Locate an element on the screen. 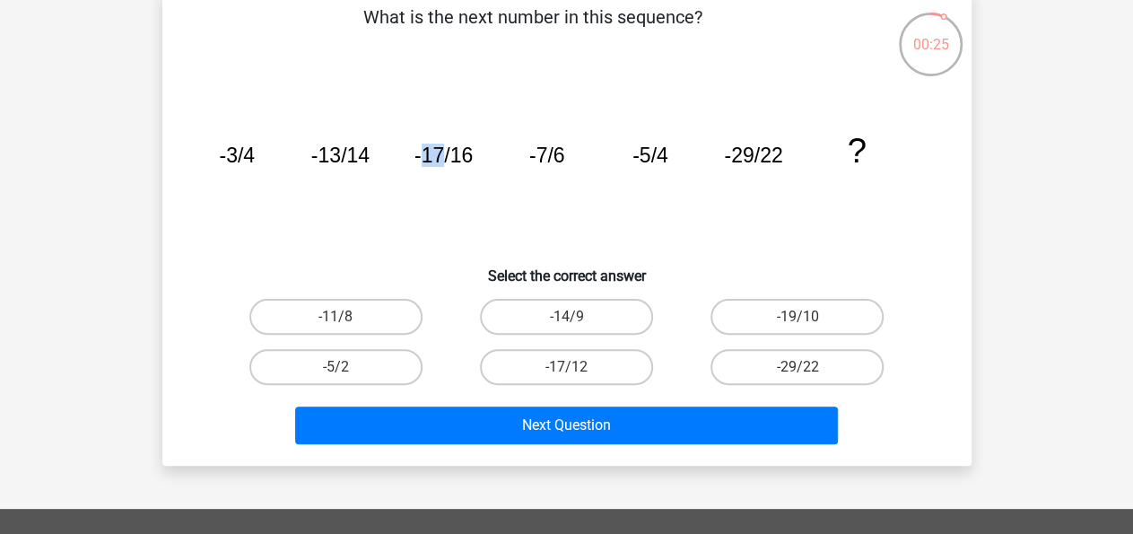  button: Next Question is located at coordinates (566, 425).